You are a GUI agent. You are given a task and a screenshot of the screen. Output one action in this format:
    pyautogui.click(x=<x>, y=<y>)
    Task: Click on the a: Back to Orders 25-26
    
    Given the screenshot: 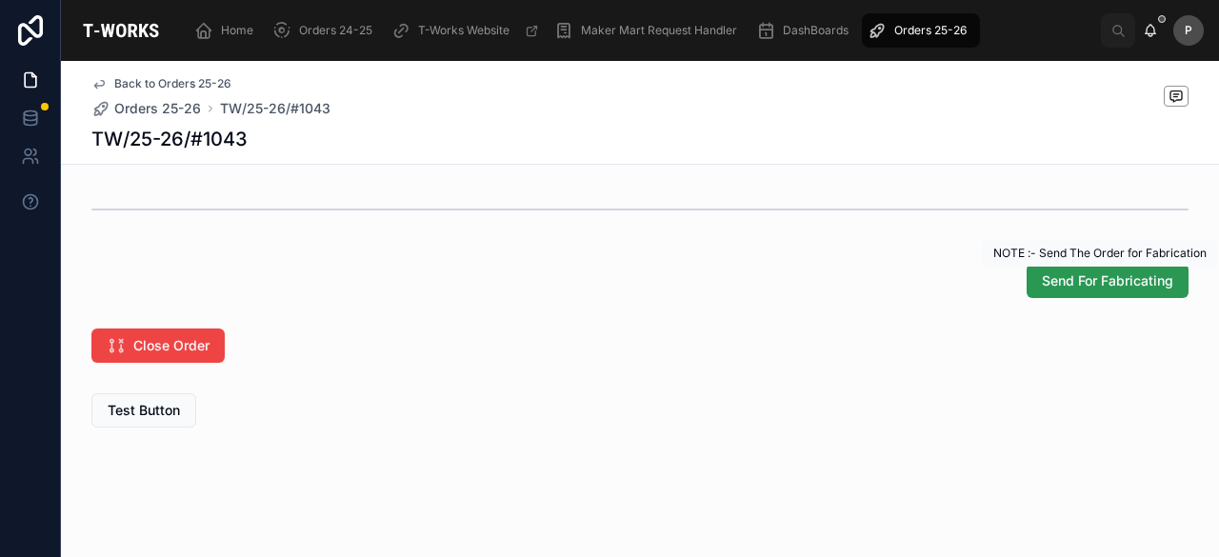 What is the action you would take?
    pyautogui.click(x=161, y=84)
    